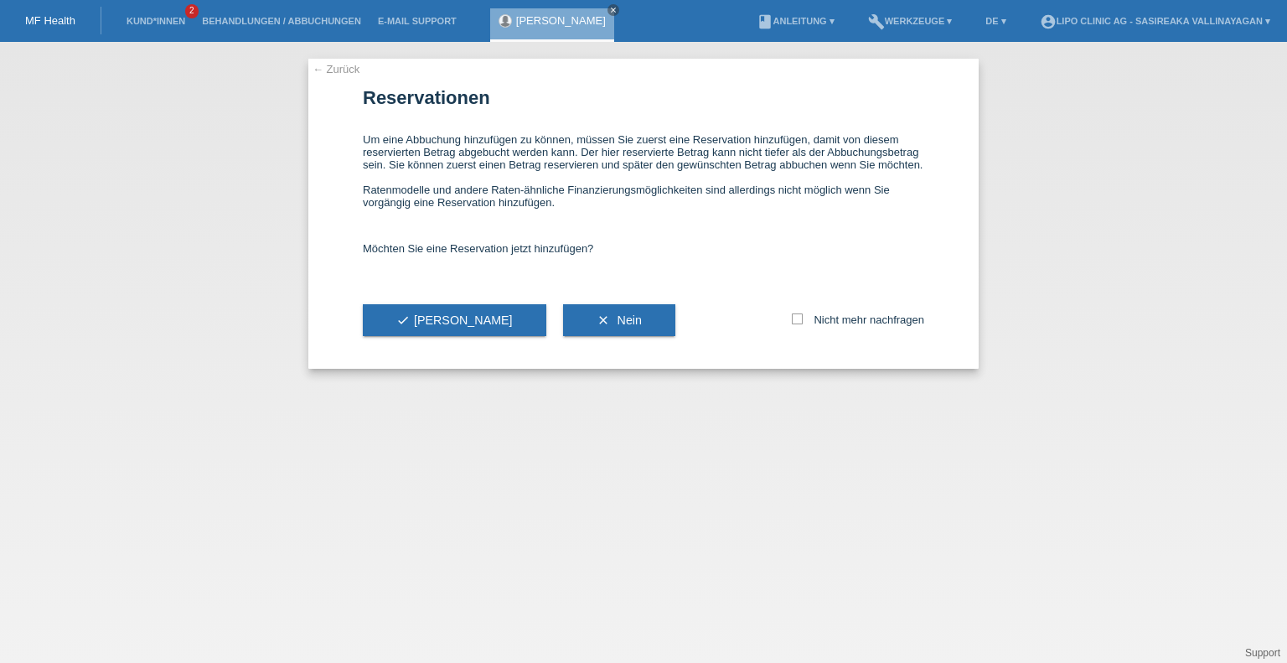 The width and height of the screenshot is (1287, 663). What do you see at coordinates (765, 22) in the screenshot?
I see `i: book` at bounding box center [765, 22].